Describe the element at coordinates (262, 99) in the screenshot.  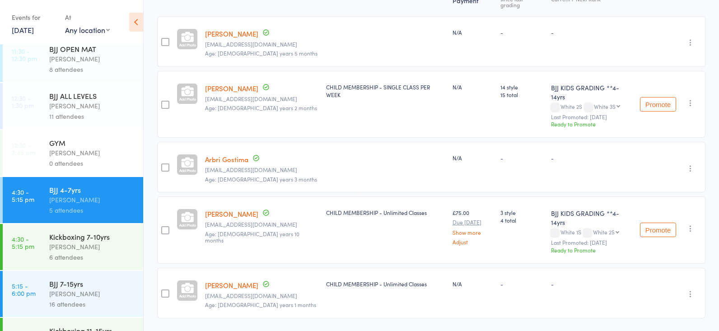
I see `small: rfconstruction@outlook.com` at that location.